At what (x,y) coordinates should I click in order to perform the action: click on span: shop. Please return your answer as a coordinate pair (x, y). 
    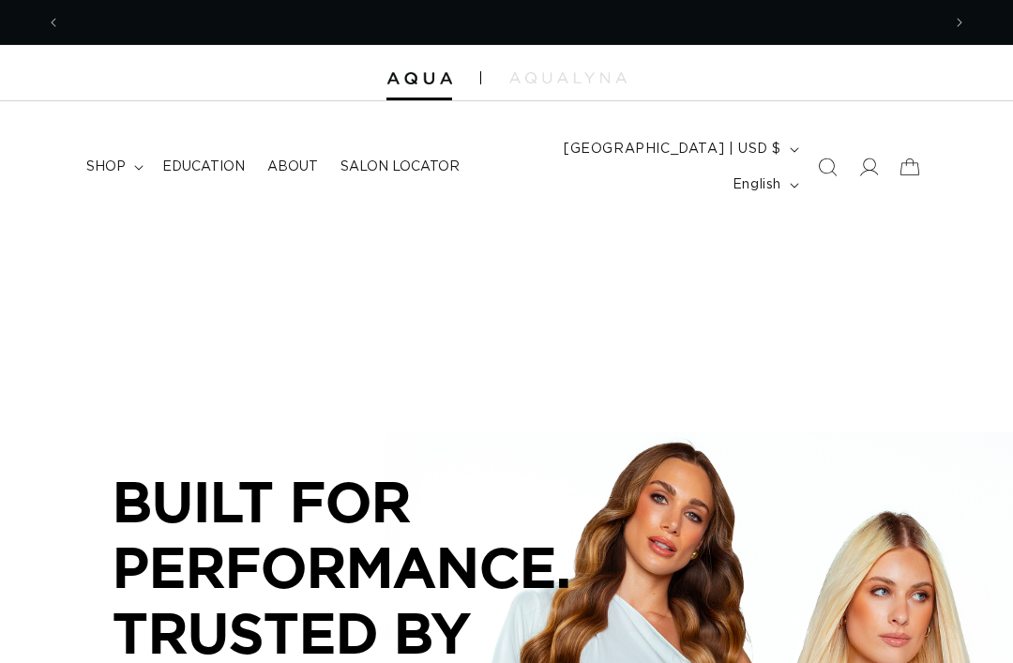
    Looking at the image, I should click on (106, 167).